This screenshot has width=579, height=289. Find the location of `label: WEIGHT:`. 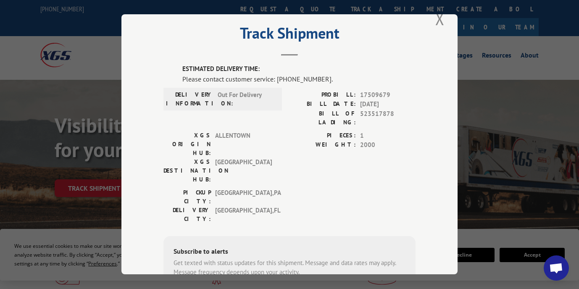

label: WEIGHT: is located at coordinates (323, 145).